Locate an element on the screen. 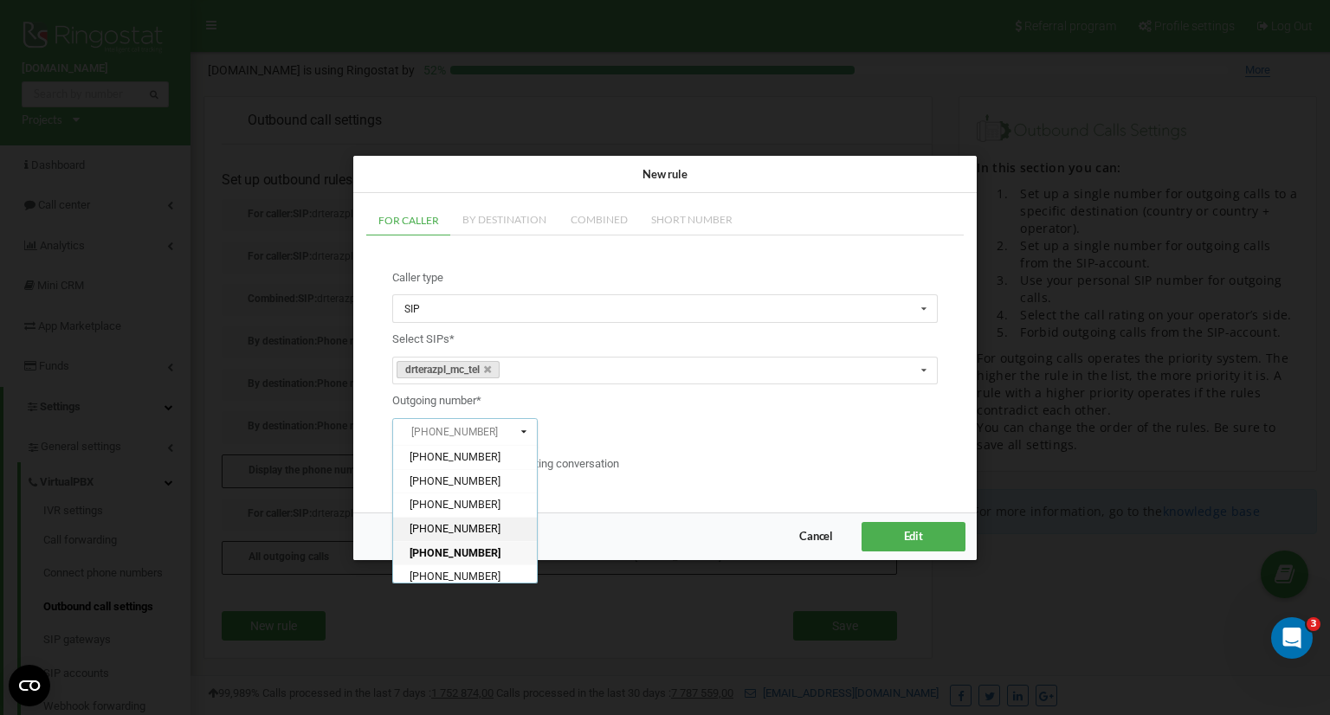  span: 3 is located at coordinates (1314, 624).